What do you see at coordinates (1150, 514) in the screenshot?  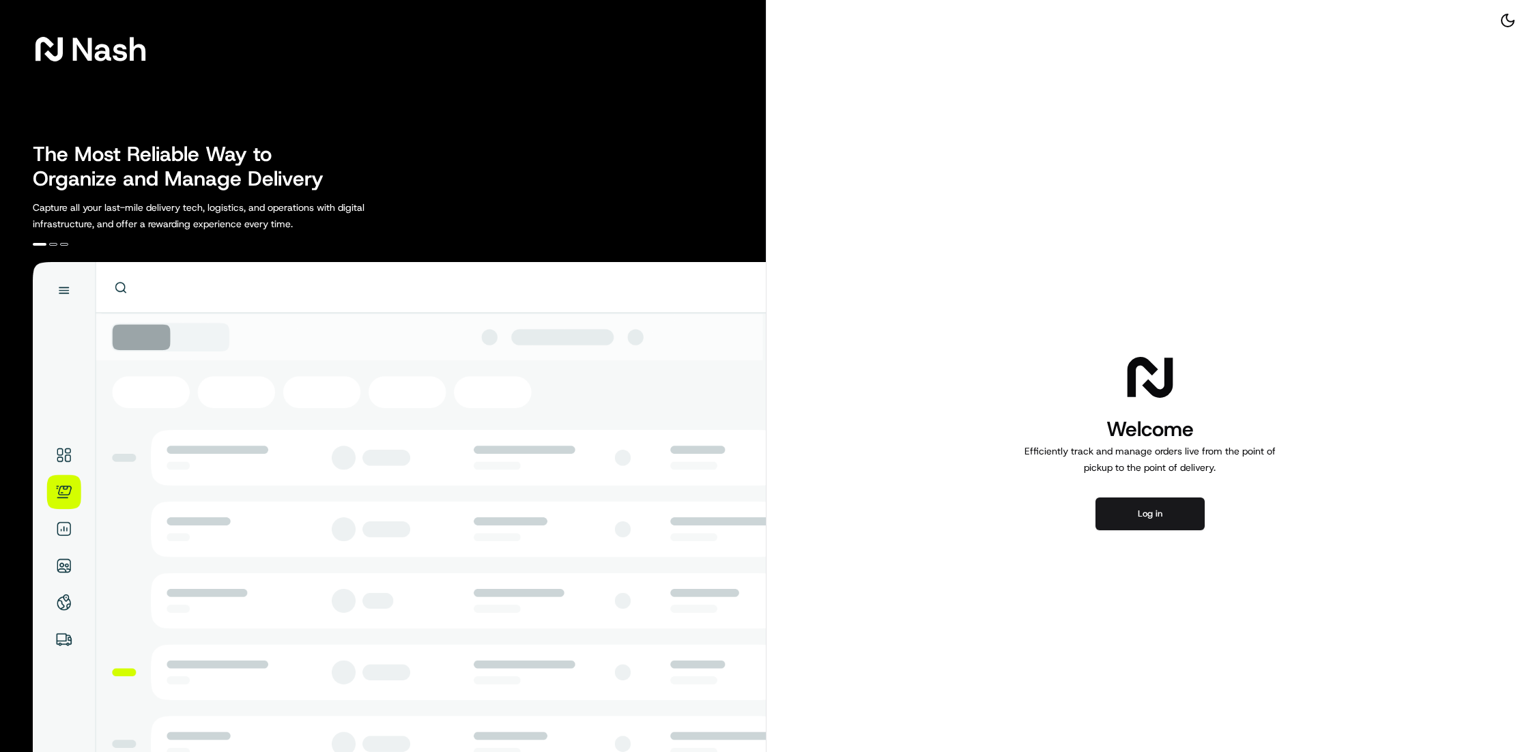 I see `button: Log in` at bounding box center [1150, 514].